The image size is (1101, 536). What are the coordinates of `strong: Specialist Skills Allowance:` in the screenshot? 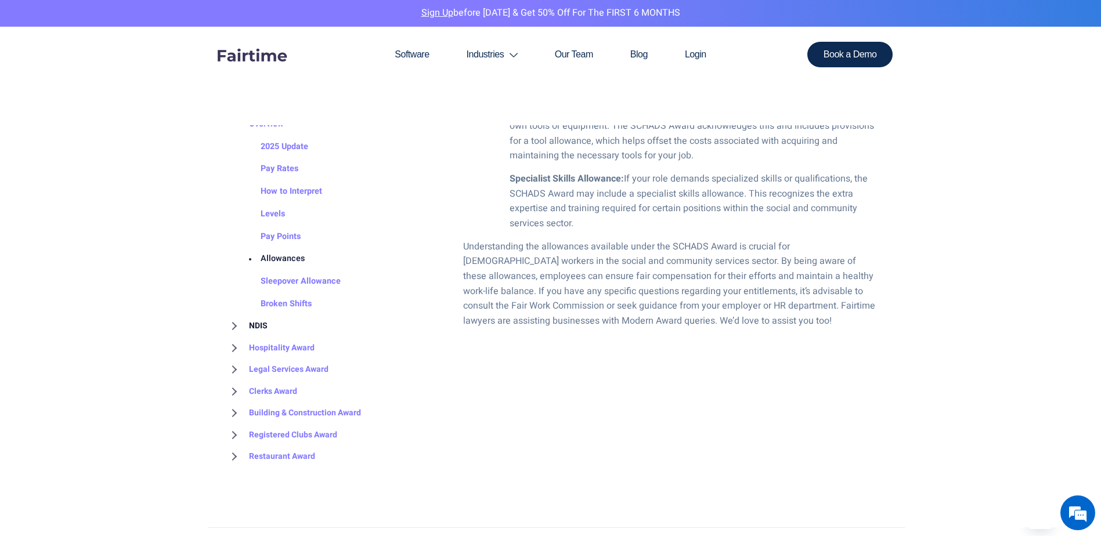 It's located at (566, 179).